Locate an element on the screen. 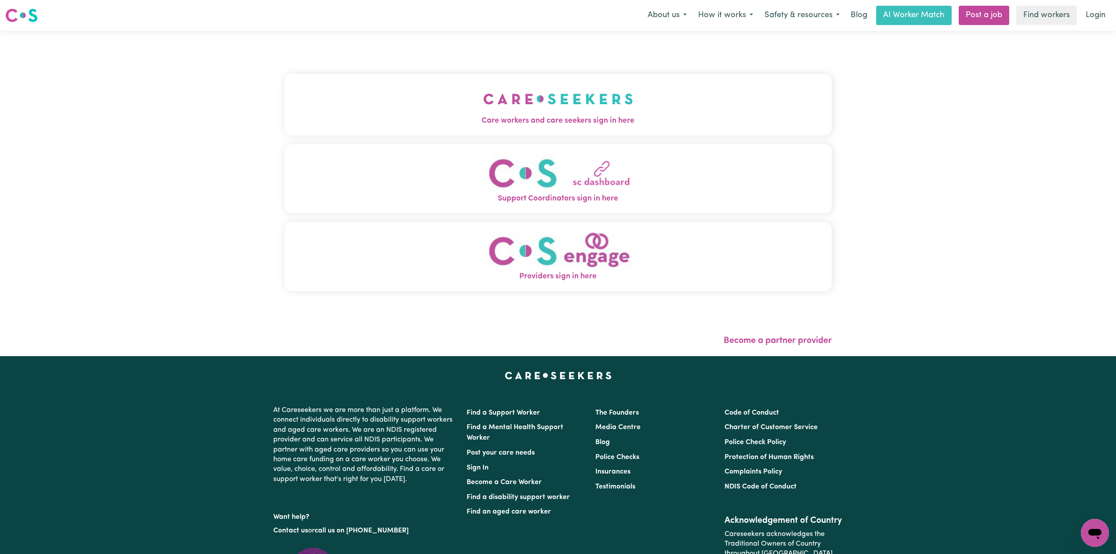 This screenshot has height=554, width=1116. span: Support Coordinators sign in here is located at coordinates (558, 199).